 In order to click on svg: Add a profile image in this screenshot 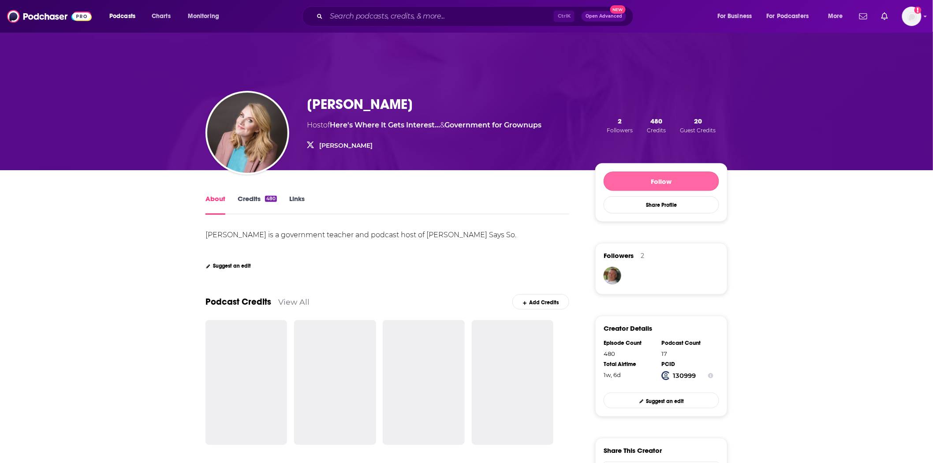, I will do `click(918, 10)`.